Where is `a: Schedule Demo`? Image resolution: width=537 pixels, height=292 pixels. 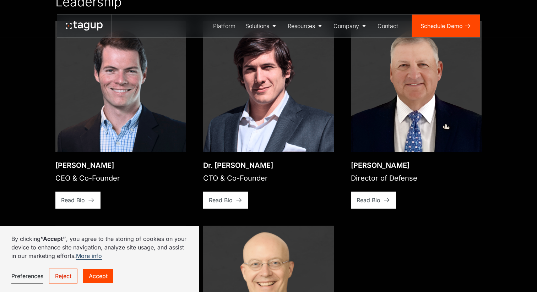 a: Schedule Demo is located at coordinates (446, 26).